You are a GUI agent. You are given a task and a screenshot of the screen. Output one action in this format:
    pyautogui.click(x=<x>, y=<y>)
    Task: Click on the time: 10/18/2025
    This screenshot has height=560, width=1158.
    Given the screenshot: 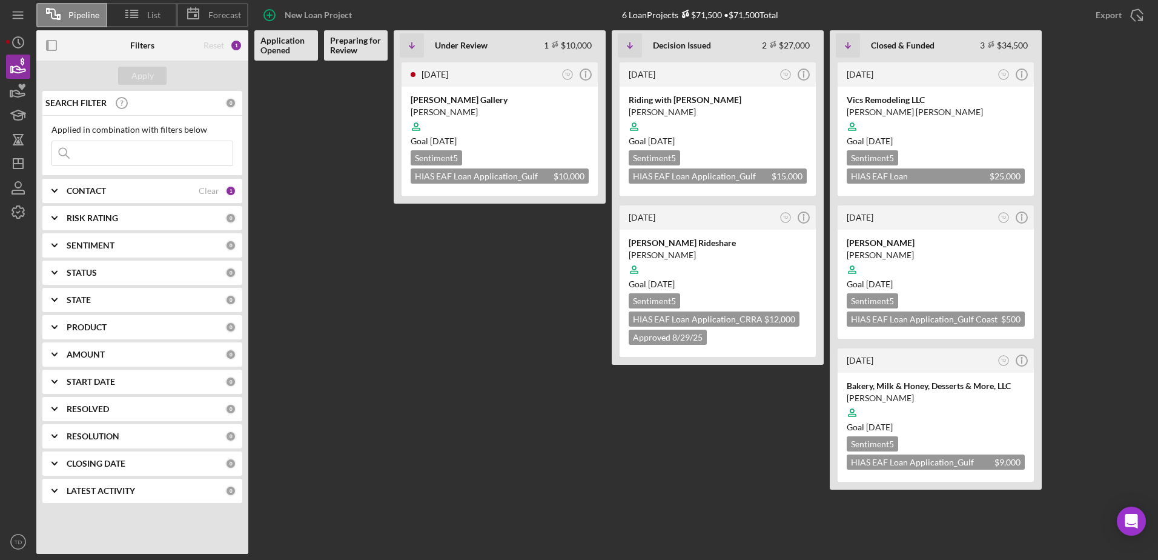 What is the action you would take?
    pyautogui.click(x=879, y=141)
    